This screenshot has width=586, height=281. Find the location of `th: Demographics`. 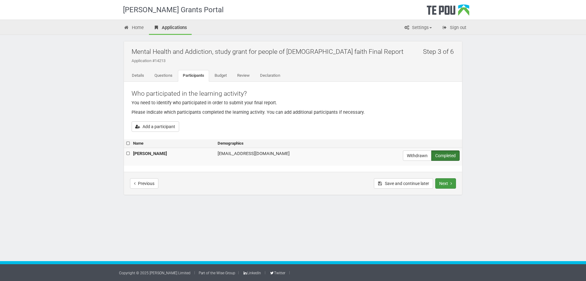

th: Demographics is located at coordinates (302, 143).